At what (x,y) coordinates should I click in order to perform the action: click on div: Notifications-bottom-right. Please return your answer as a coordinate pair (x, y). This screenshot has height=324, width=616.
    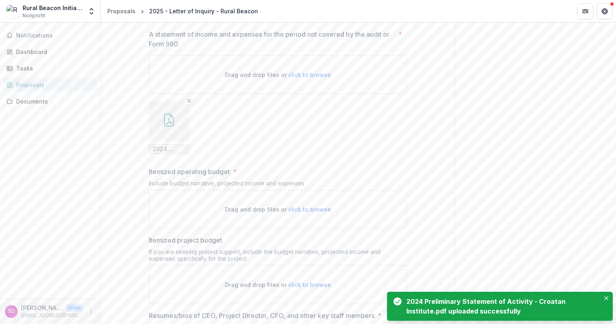
    Looking at the image, I should click on (500, 306).